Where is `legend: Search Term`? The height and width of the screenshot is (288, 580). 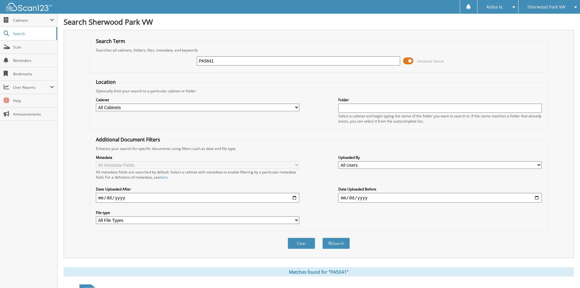 legend: Search Term is located at coordinates (110, 41).